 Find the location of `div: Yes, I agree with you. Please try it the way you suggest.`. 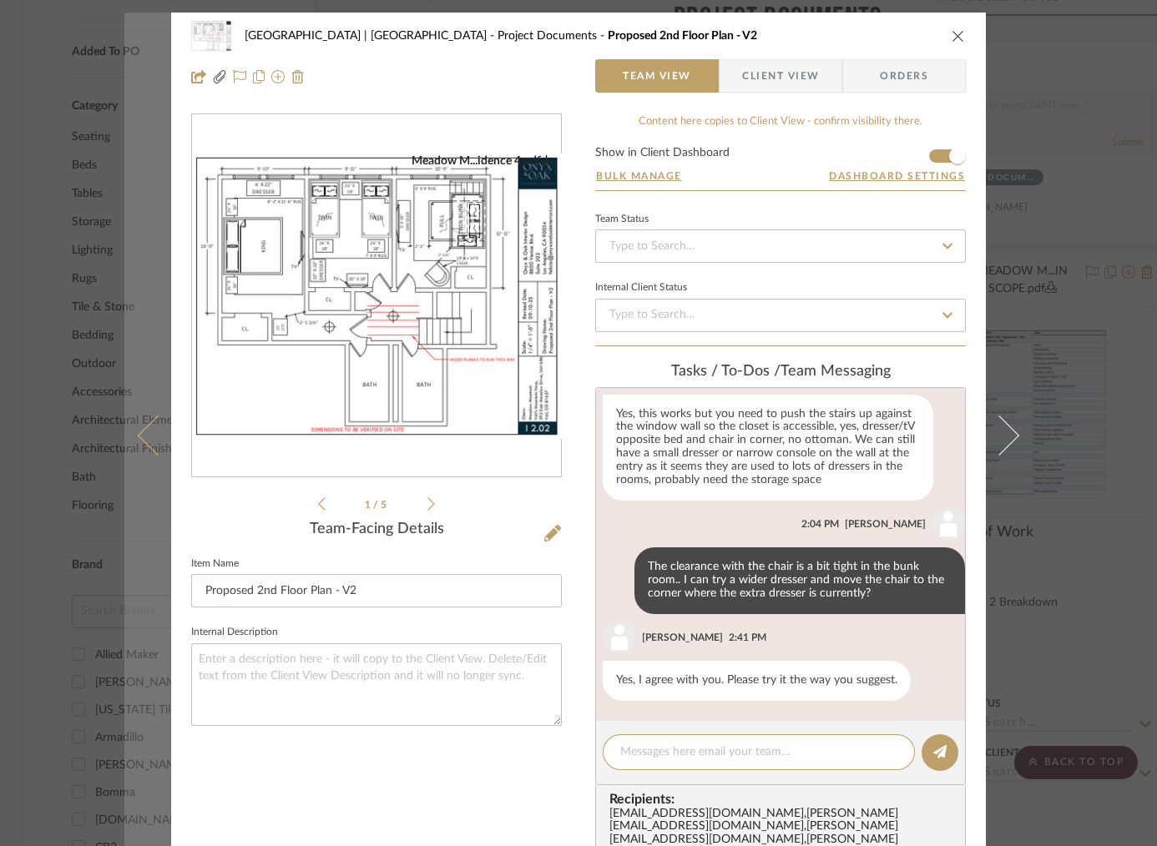

div: Yes, I agree with you. Please try it the way you suggest. is located at coordinates (756, 681).